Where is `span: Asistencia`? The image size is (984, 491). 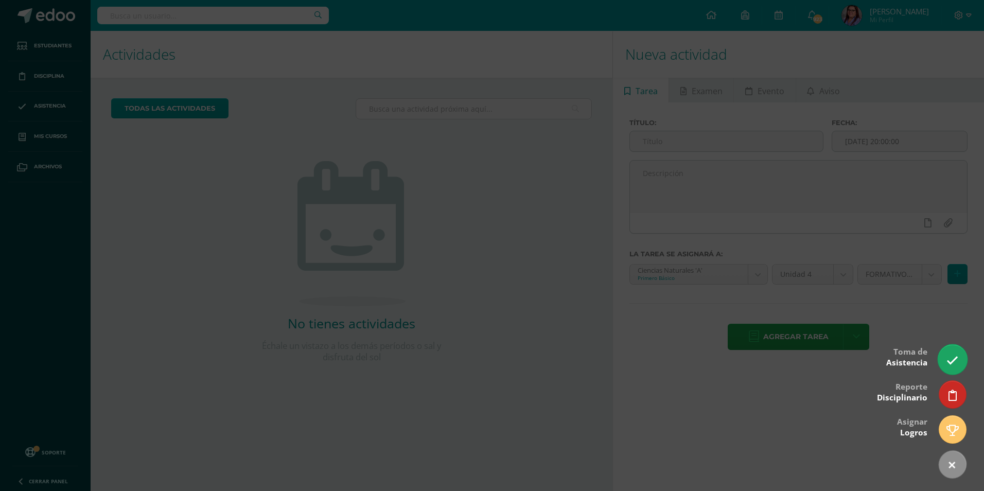 span: Asistencia is located at coordinates (907, 362).